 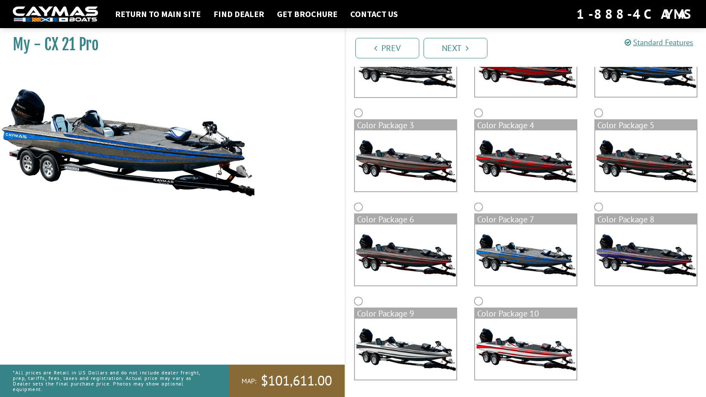 What do you see at coordinates (287, 381) in the screenshot?
I see `a: MAP:$101,611.00` at bounding box center [287, 381].